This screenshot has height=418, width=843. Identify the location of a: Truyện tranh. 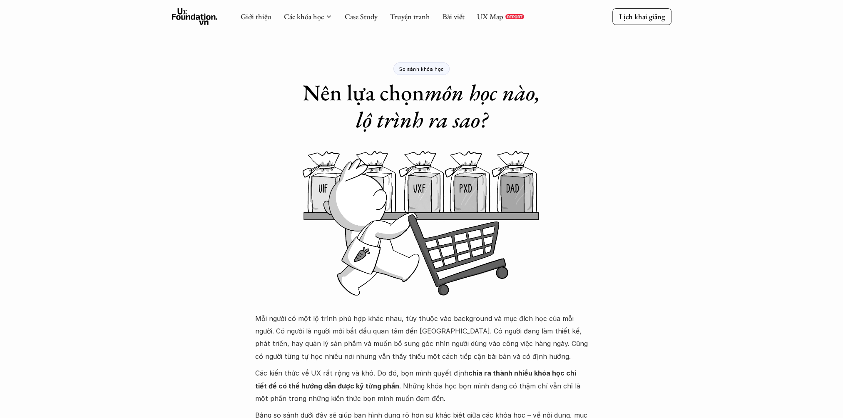
(410, 16).